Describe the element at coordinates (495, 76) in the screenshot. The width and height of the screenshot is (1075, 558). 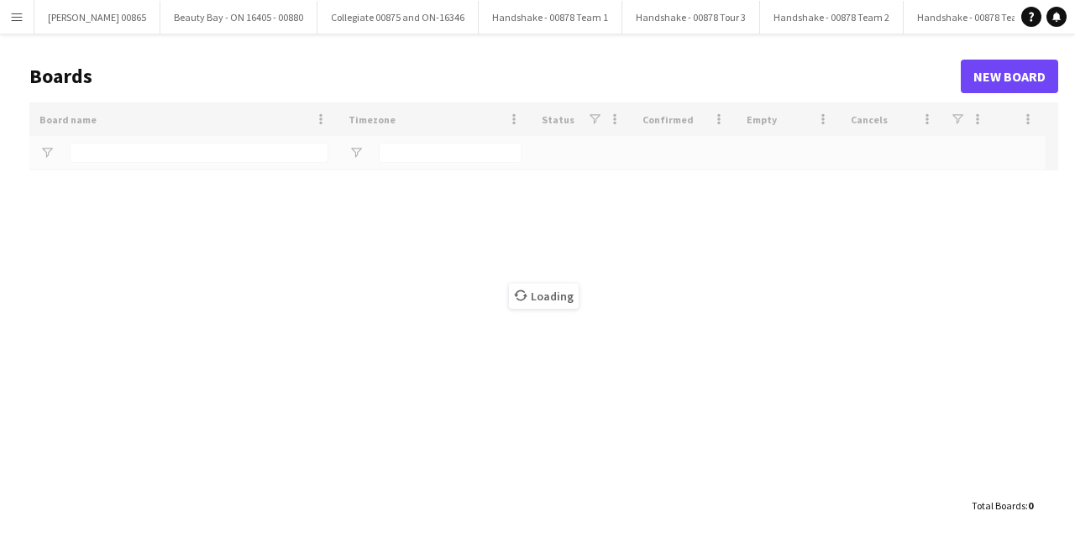
I see `h1: Boards` at that location.